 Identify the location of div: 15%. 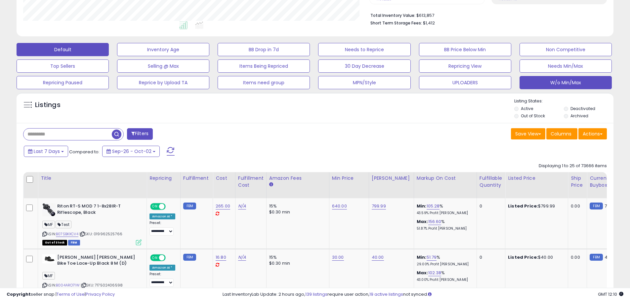
(297, 206).